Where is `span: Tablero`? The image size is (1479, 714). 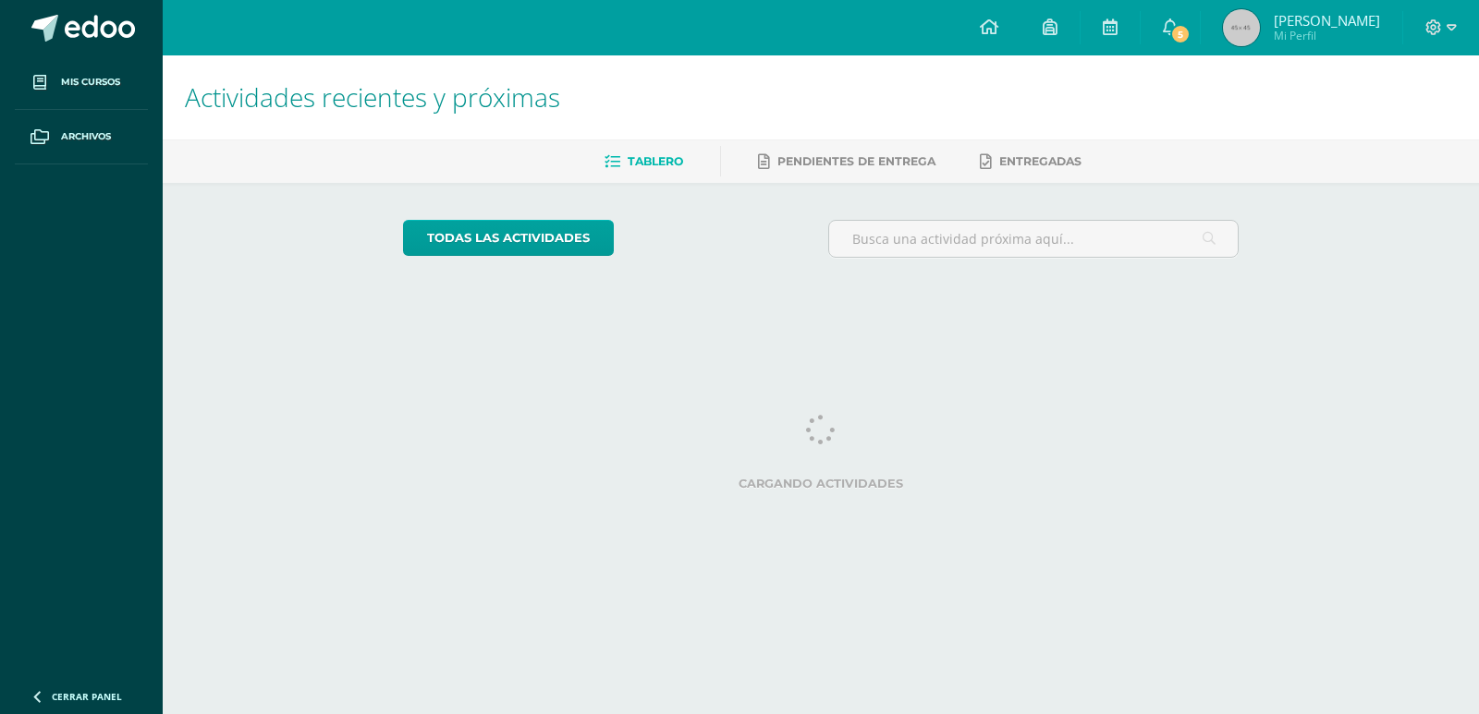 span: Tablero is located at coordinates (655, 161).